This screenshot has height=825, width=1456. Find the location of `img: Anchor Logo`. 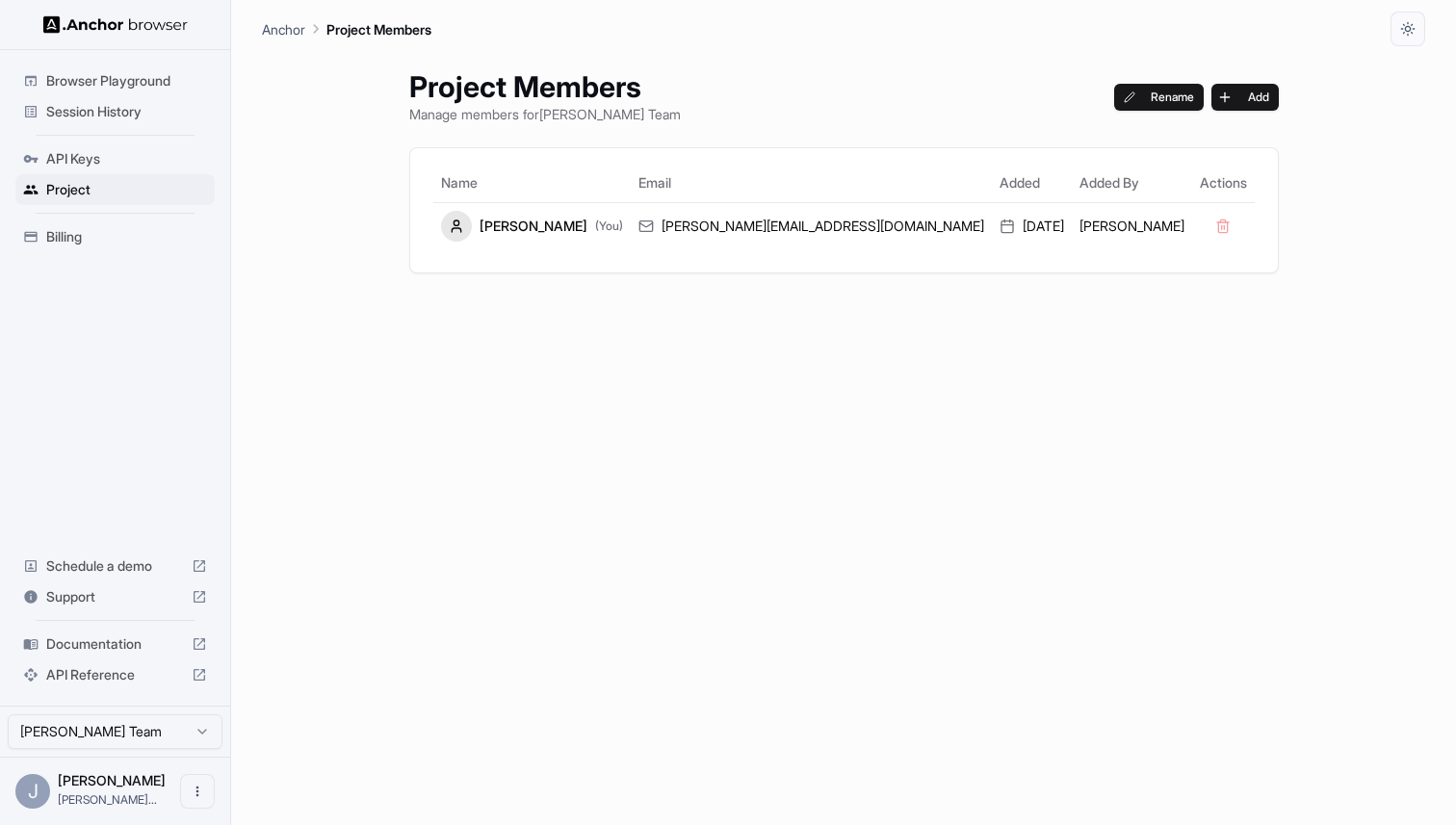

img: Anchor Logo is located at coordinates (116, 24).